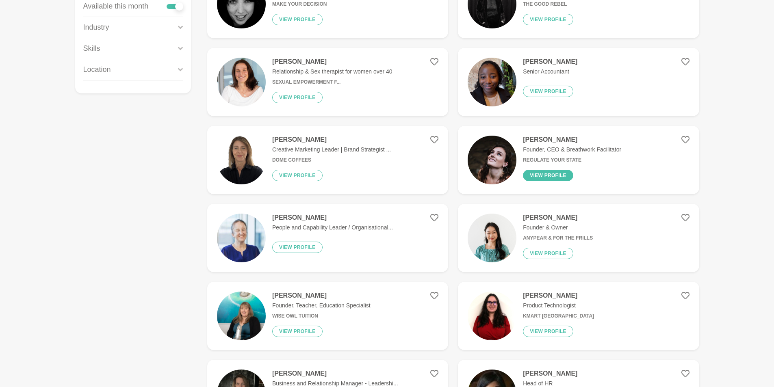  Describe the element at coordinates (92, 48) in the screenshot. I see `p: Skills` at that location.